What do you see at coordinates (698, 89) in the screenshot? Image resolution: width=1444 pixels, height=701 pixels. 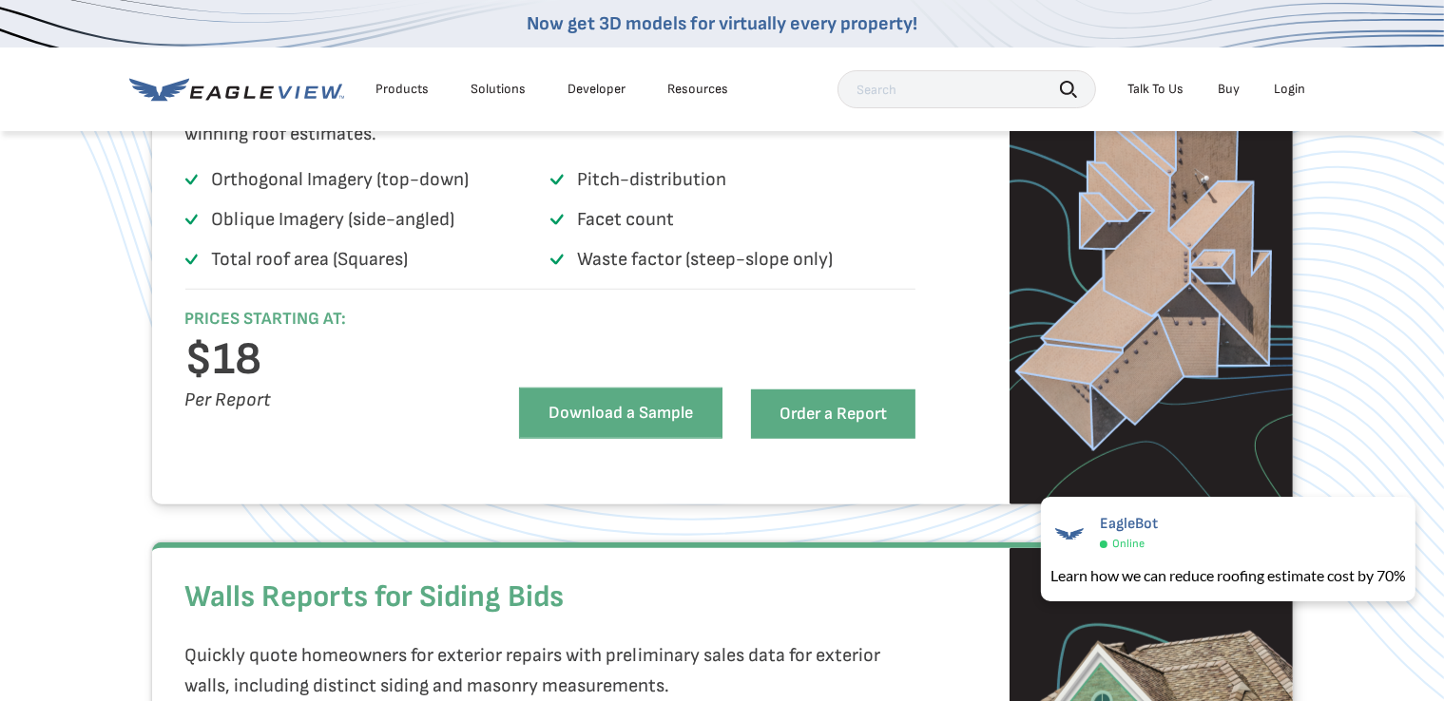 I see `div: Resources` at bounding box center [698, 89].